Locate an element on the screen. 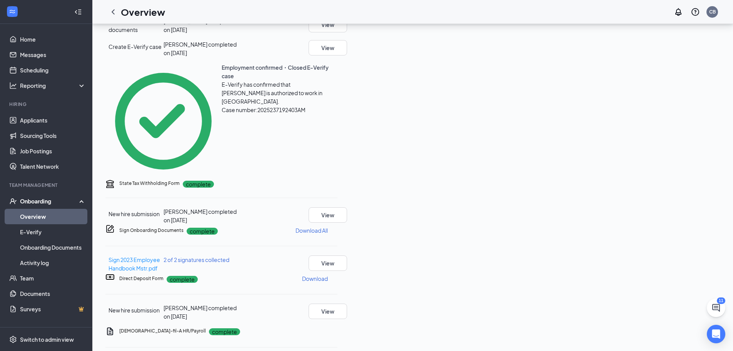  p: Download All is located at coordinates (312, 230).